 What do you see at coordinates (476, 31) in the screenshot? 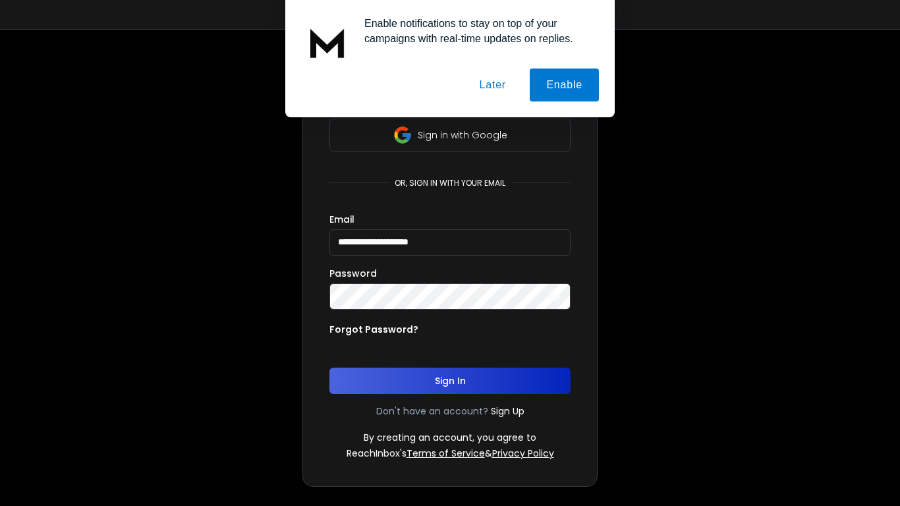
I see `div: Enable notifications to stay on top of your campaigns with real-time updates on replies.` at bounding box center [476, 31].